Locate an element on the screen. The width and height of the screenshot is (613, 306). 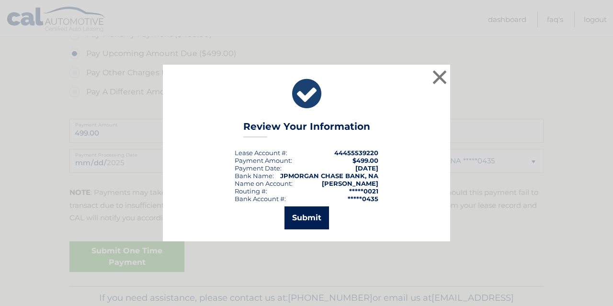
div: Bank Name: is located at coordinates (254, 176).